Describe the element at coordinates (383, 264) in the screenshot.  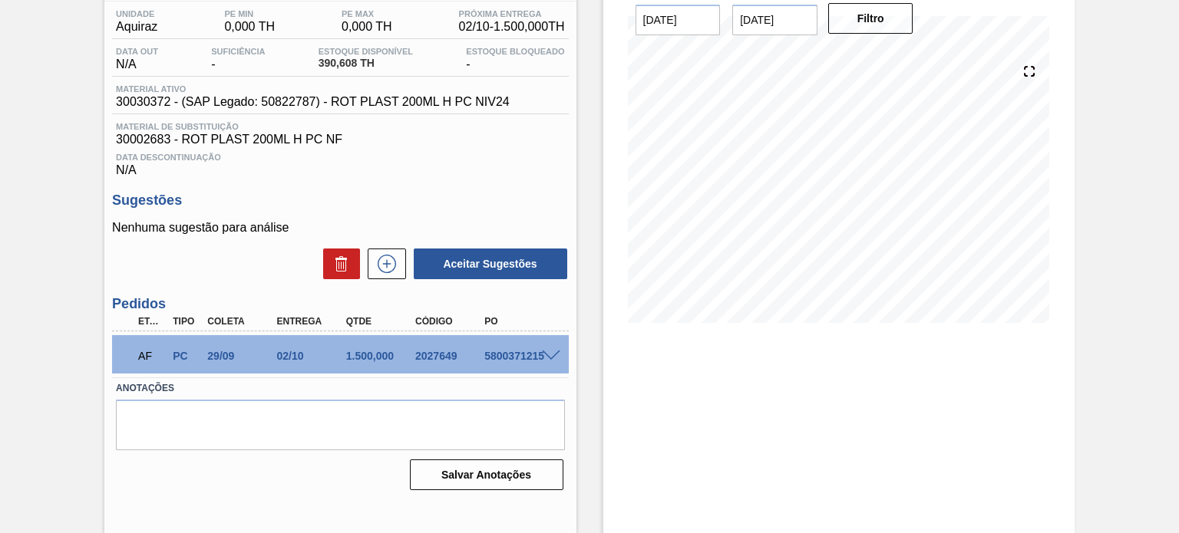
I see `div: Nova sugestão` at that location.